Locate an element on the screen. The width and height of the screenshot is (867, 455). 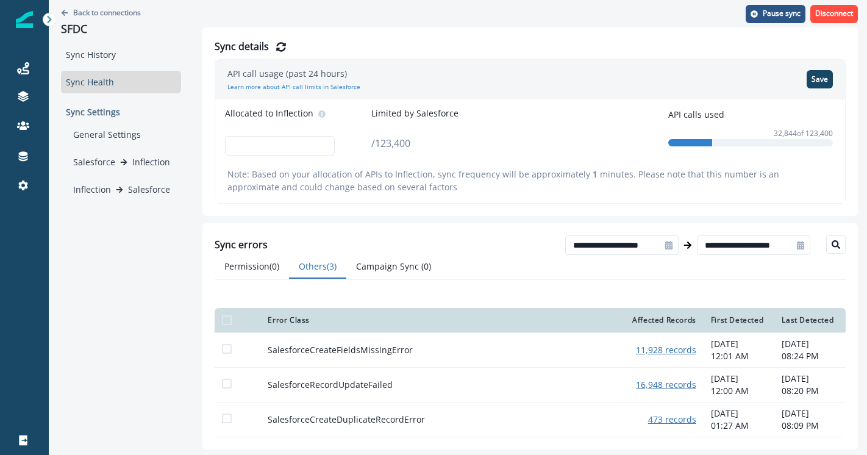
p: 08:09 PM is located at coordinates (810, 426).